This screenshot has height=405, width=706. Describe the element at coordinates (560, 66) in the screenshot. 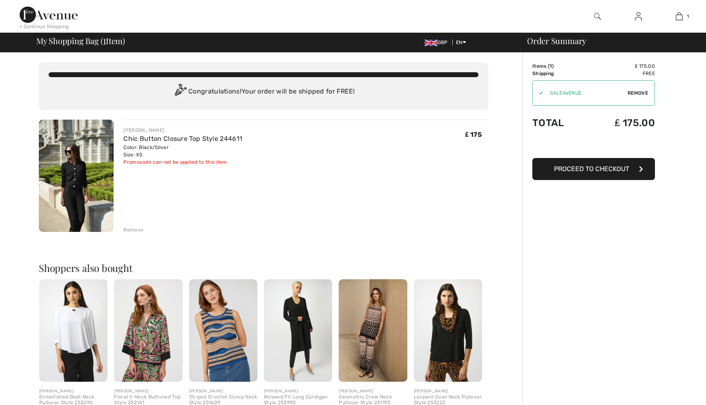

I see `td: Items ( )` at that location.